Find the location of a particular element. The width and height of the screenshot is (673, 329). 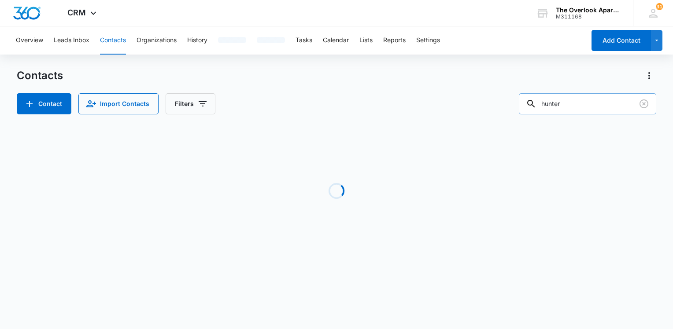

button: Reports is located at coordinates (394, 41).